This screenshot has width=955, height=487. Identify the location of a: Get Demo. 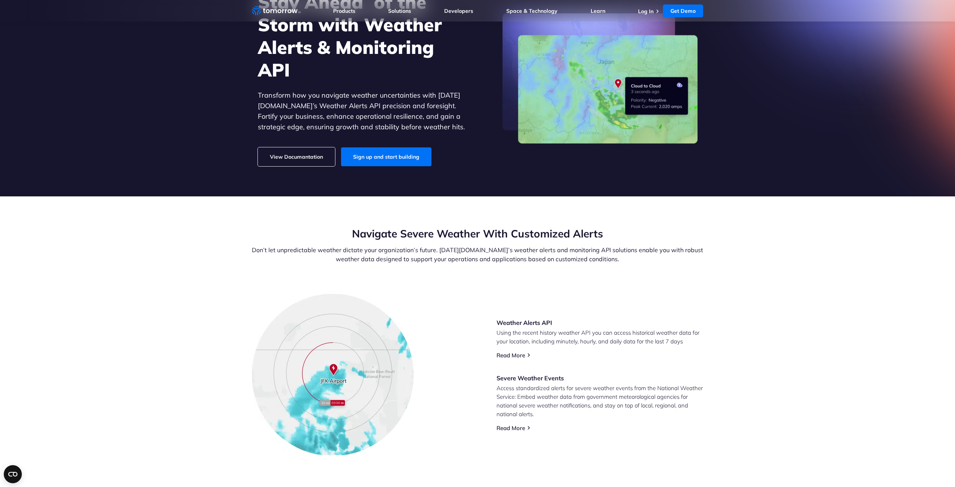
(683, 11).